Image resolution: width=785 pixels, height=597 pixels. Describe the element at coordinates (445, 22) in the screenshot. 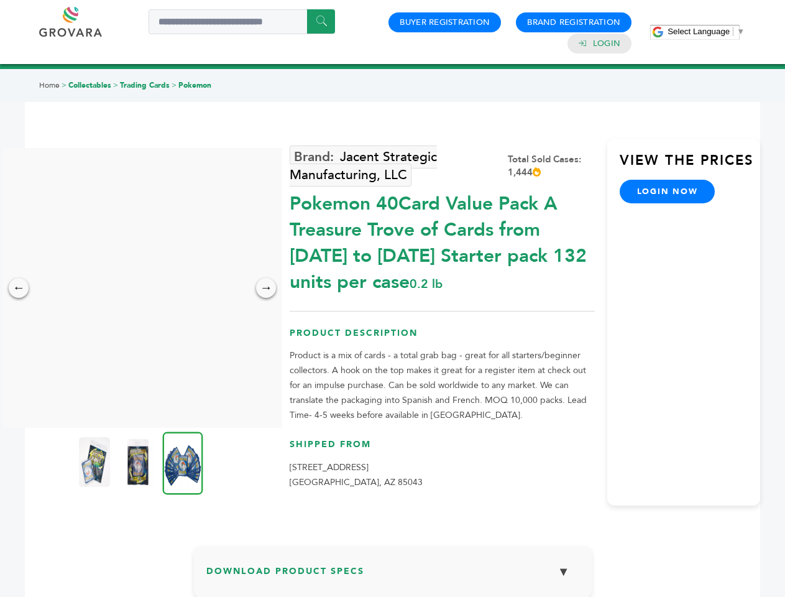

I see `a: Buyer Registration` at that location.